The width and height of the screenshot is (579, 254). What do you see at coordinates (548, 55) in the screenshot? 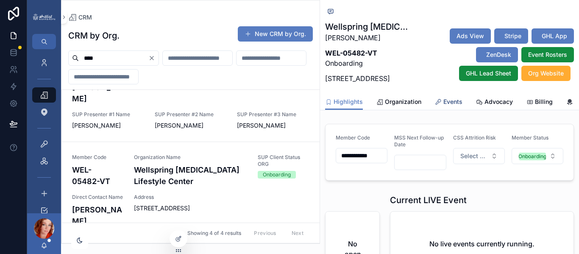
I see `span: Event Rosters` at bounding box center [548, 55].